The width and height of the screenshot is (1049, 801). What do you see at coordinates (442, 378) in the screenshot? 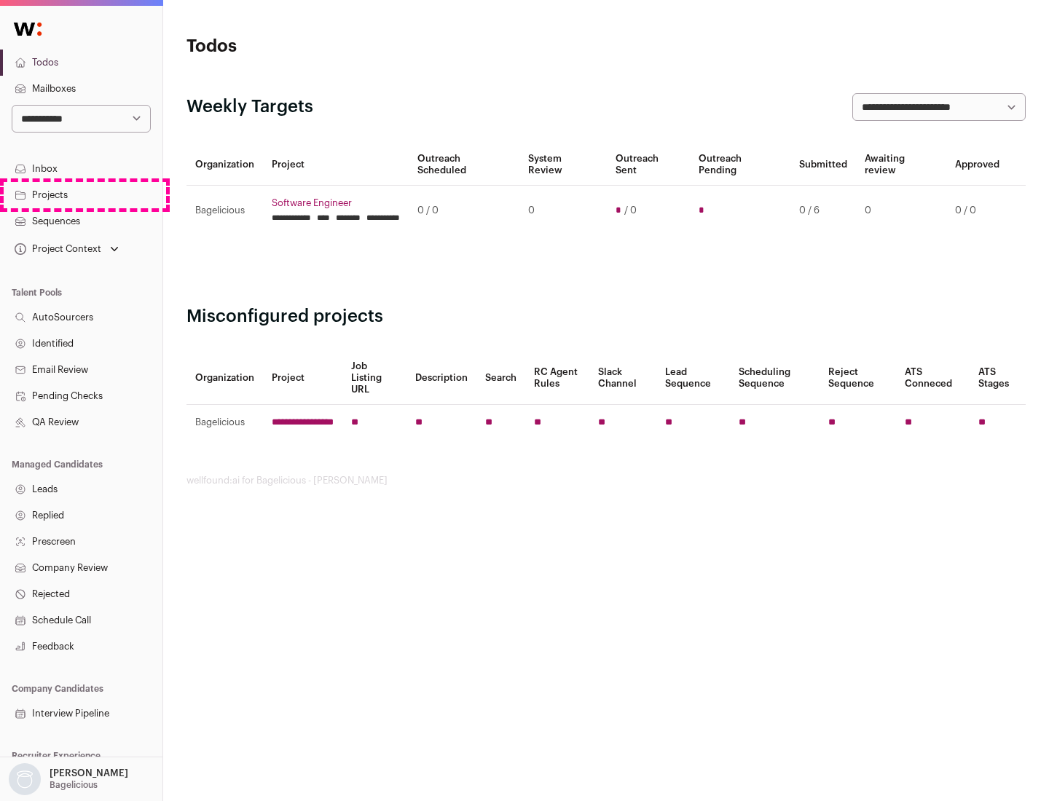
I see `th: Description` at bounding box center [442, 378].